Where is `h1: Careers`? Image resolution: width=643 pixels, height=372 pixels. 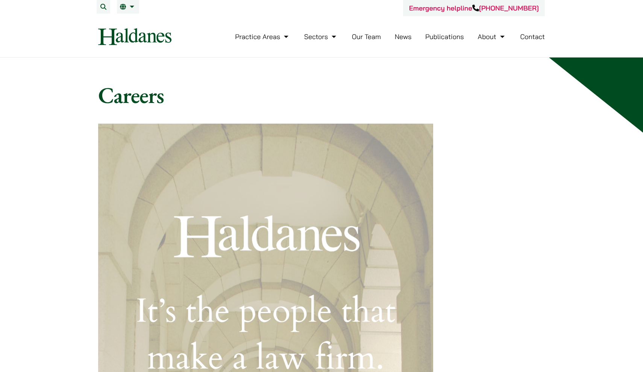 h1: Careers is located at coordinates (322, 95).